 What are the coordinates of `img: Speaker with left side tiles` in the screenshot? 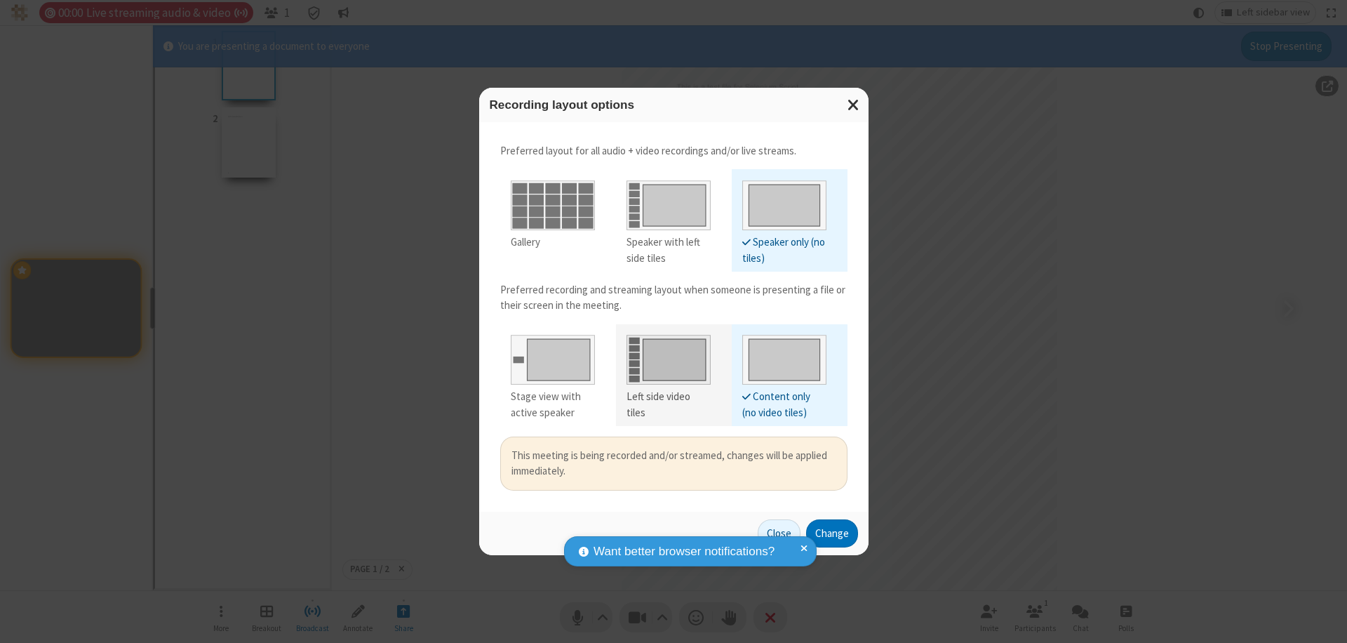 It's located at (669, 202).